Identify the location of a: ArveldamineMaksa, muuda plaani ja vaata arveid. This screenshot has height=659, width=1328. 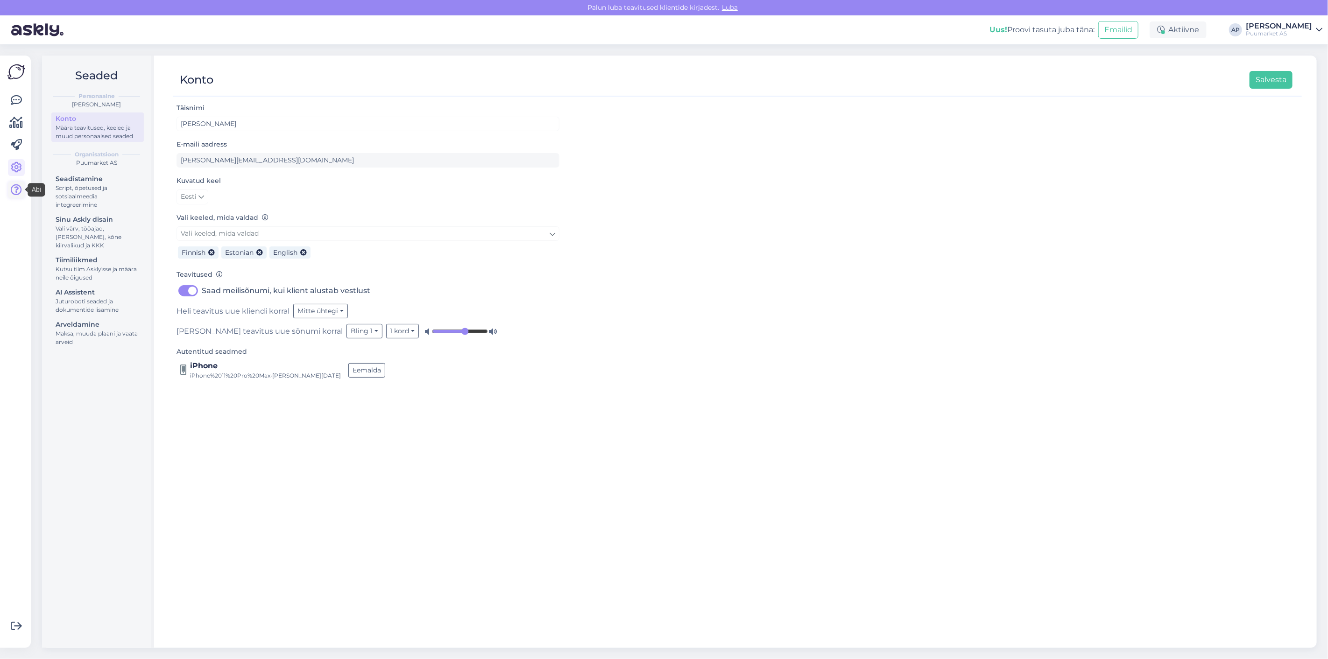
(98, 333).